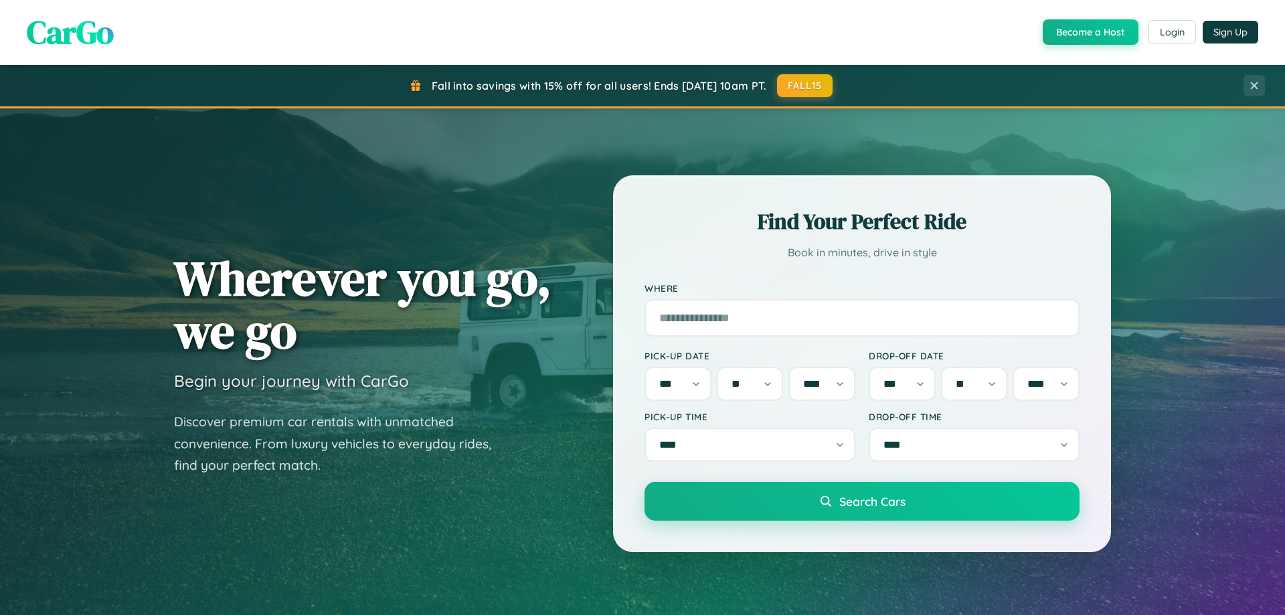 The height and width of the screenshot is (615, 1285). What do you see at coordinates (750, 355) in the screenshot?
I see `label: Pick-up Date` at bounding box center [750, 355].